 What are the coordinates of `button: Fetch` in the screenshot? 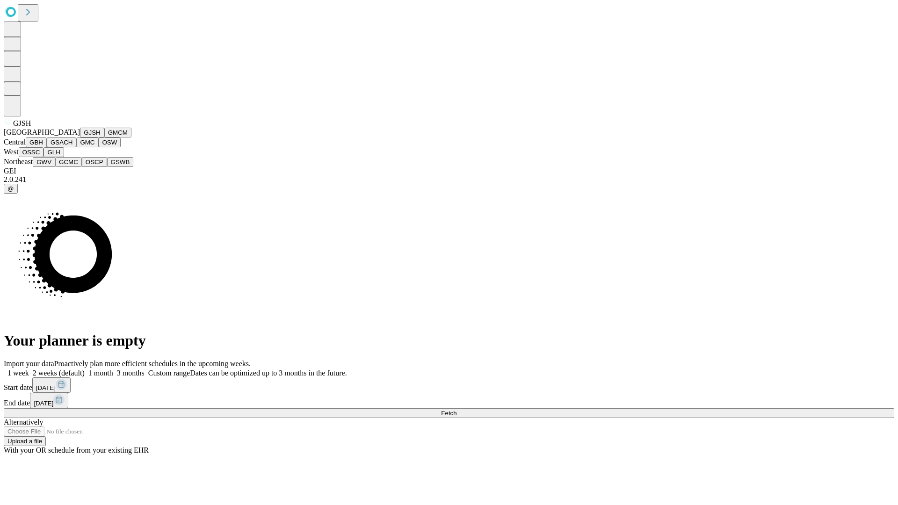 It's located at (449, 413).